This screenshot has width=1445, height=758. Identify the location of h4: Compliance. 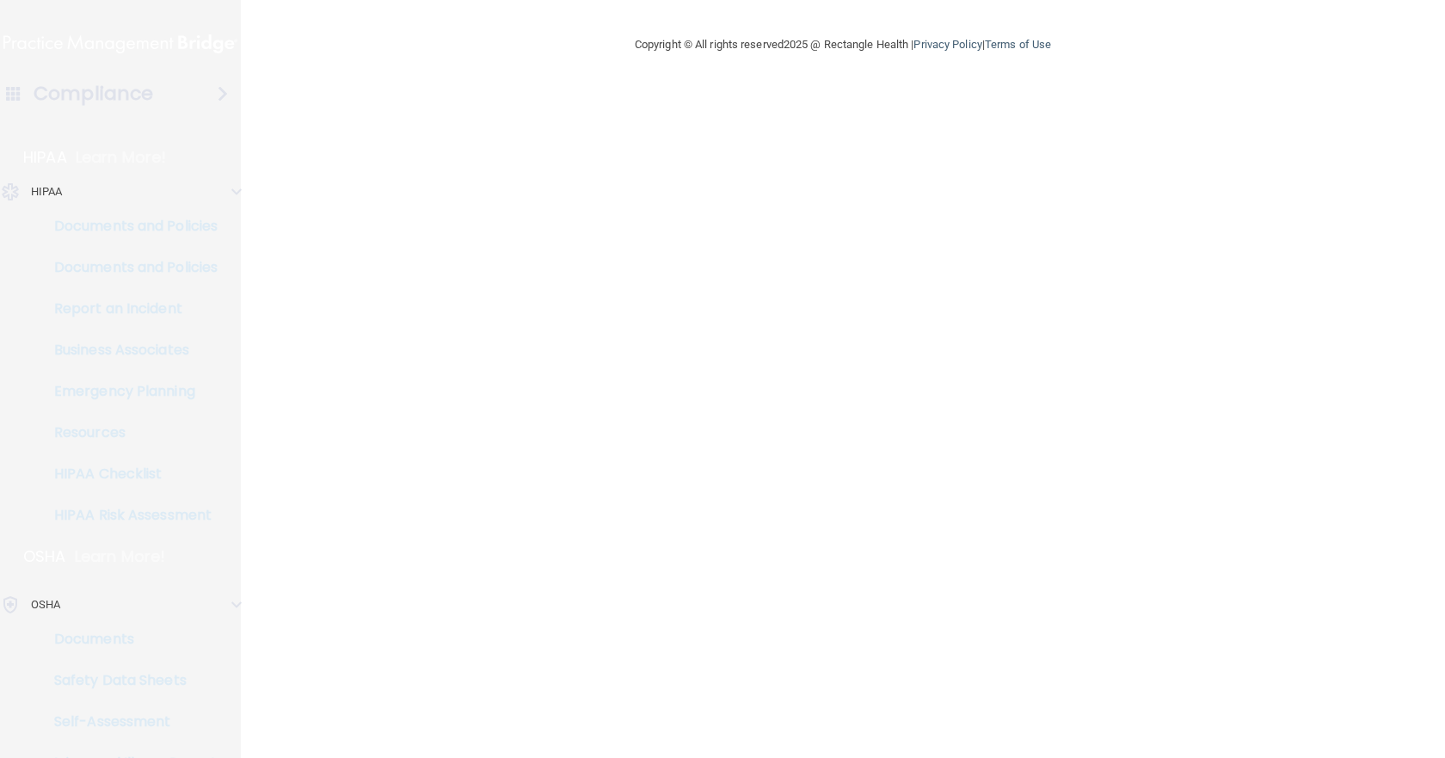
(93, 94).